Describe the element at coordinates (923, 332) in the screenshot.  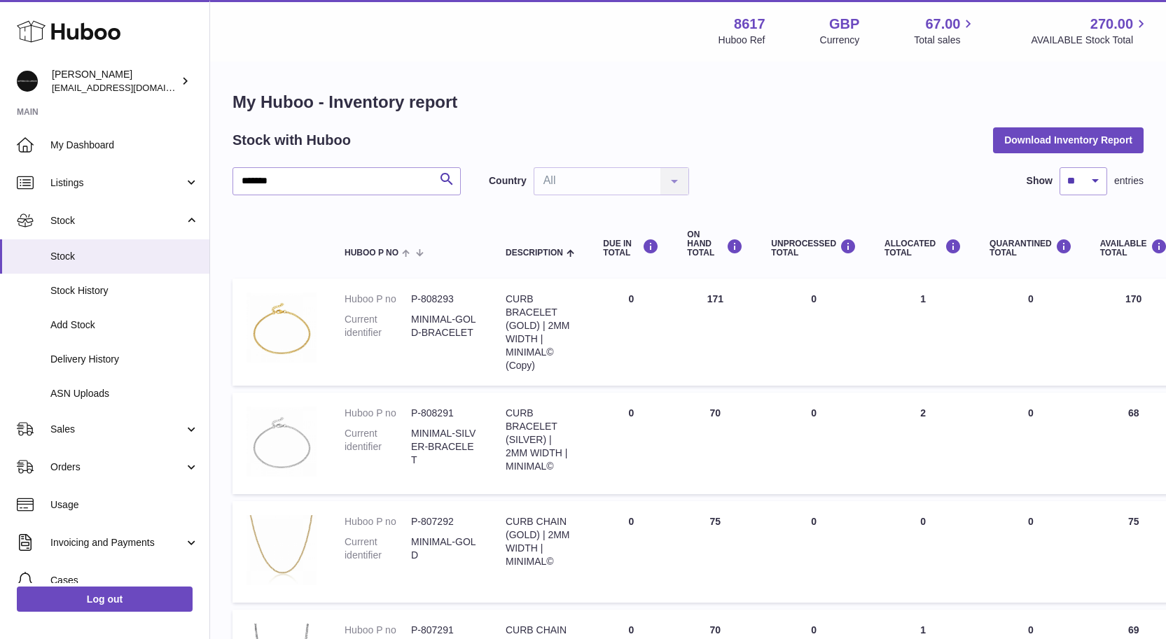
I see `td: 1` at that location.